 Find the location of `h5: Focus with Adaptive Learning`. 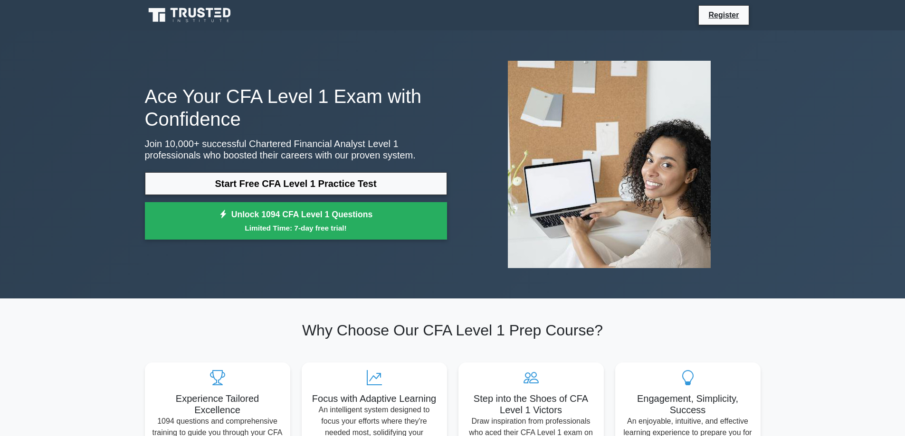

h5: Focus with Adaptive Learning is located at coordinates (374, 399).